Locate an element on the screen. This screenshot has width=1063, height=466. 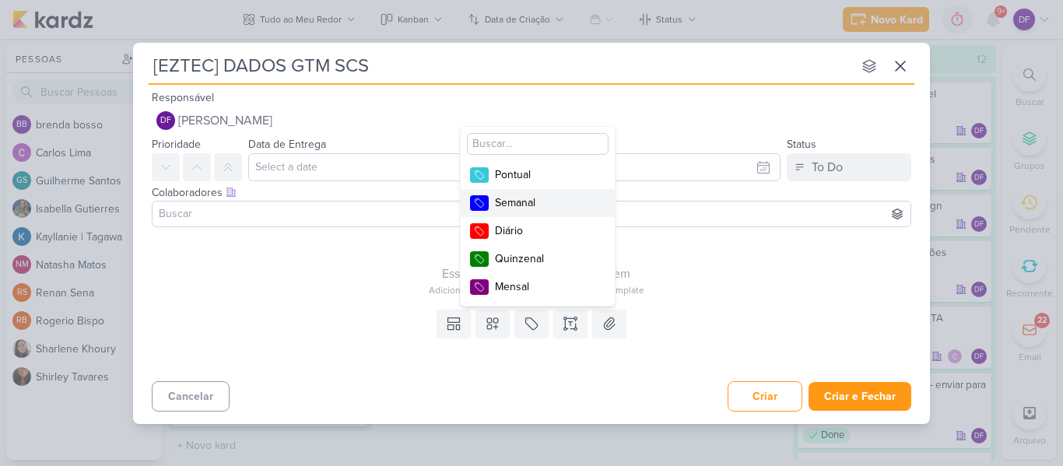
button: Criar is located at coordinates (765, 396).